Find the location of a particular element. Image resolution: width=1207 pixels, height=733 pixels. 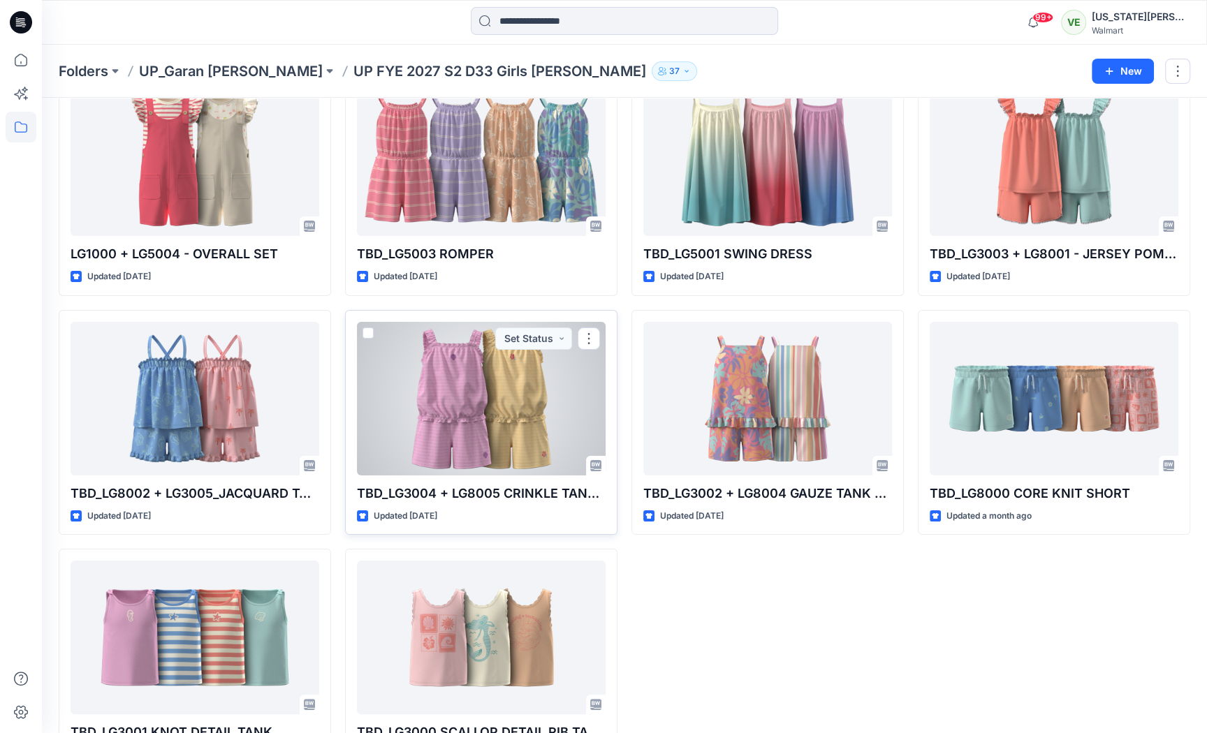

span: 99+ is located at coordinates (1043, 17).